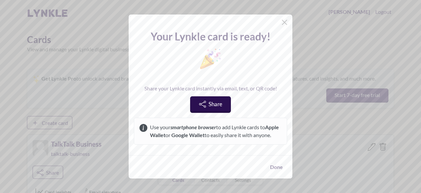 This screenshot has height=193, width=421. What do you see at coordinates (276, 167) in the screenshot?
I see `button: Done` at bounding box center [276, 167].